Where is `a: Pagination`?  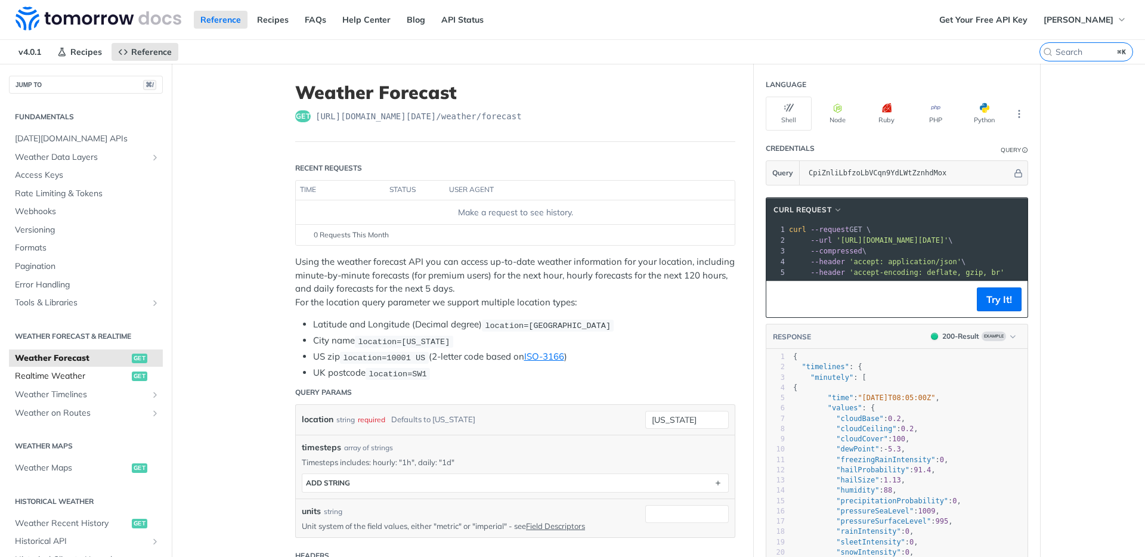
a: Pagination is located at coordinates (86, 267).